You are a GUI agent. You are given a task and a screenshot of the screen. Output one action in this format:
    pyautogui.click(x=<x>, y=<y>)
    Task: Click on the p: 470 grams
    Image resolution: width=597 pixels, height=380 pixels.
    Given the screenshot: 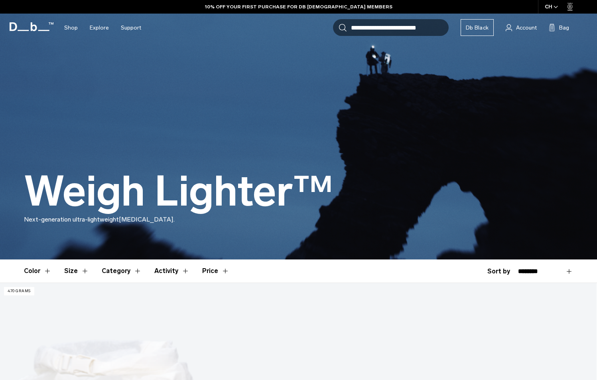 What is the action you would take?
    pyautogui.click(x=19, y=291)
    